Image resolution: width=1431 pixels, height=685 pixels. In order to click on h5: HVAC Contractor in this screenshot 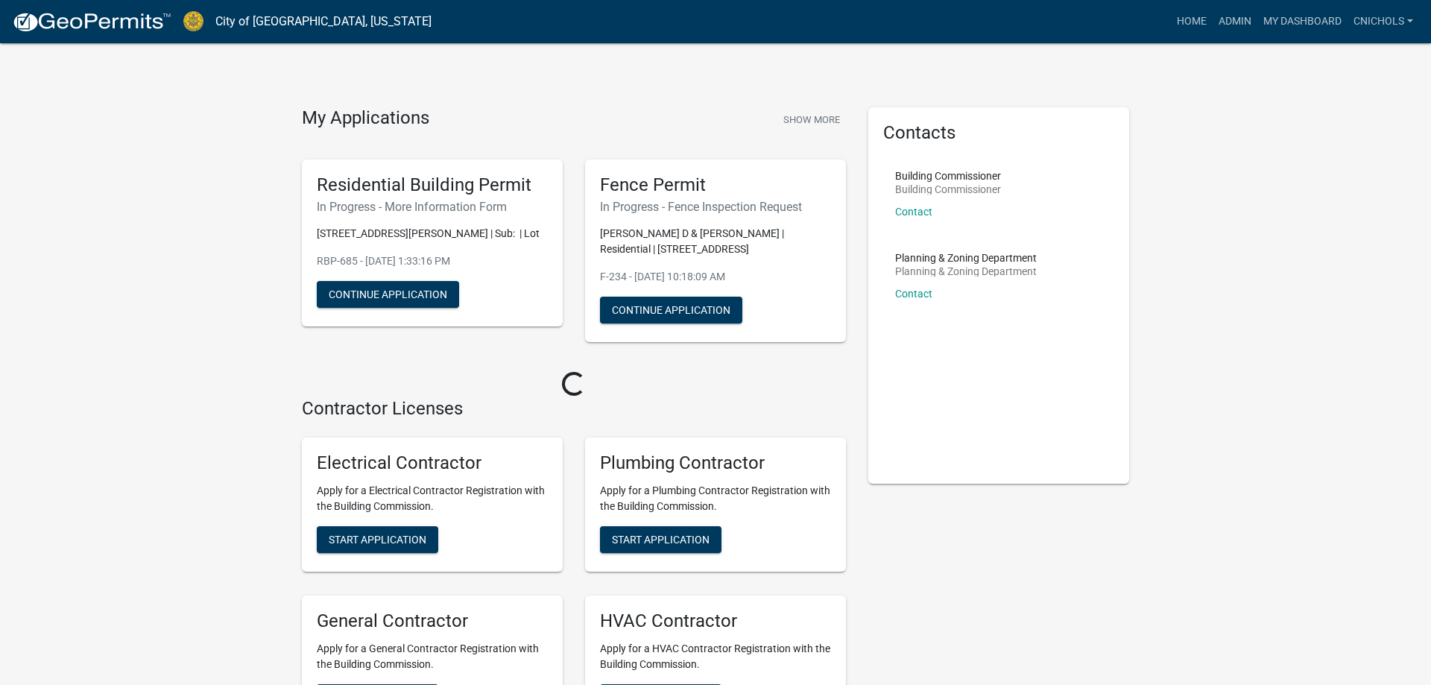, I will do `click(716, 621)`.